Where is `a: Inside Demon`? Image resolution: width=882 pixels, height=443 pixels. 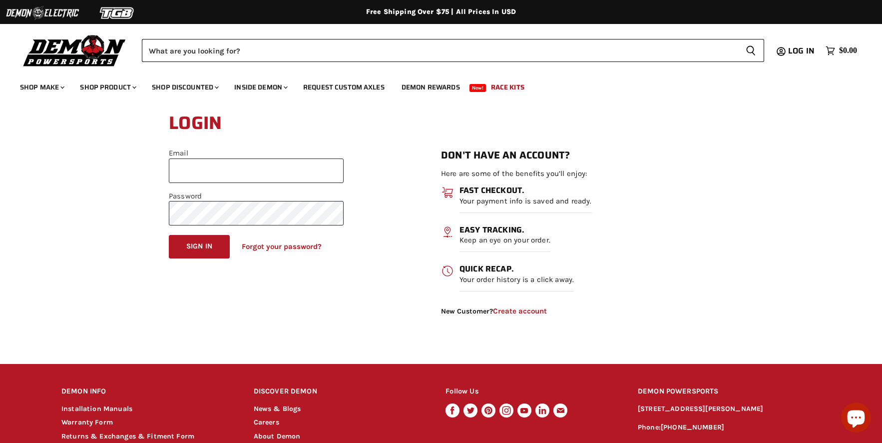 a: Inside Demon is located at coordinates (260, 87).